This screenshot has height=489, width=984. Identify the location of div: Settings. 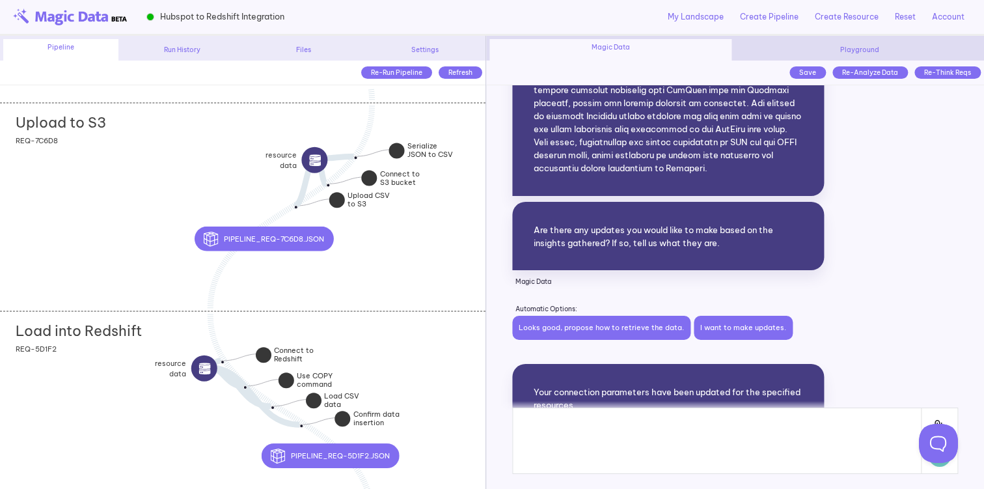
(425, 49).